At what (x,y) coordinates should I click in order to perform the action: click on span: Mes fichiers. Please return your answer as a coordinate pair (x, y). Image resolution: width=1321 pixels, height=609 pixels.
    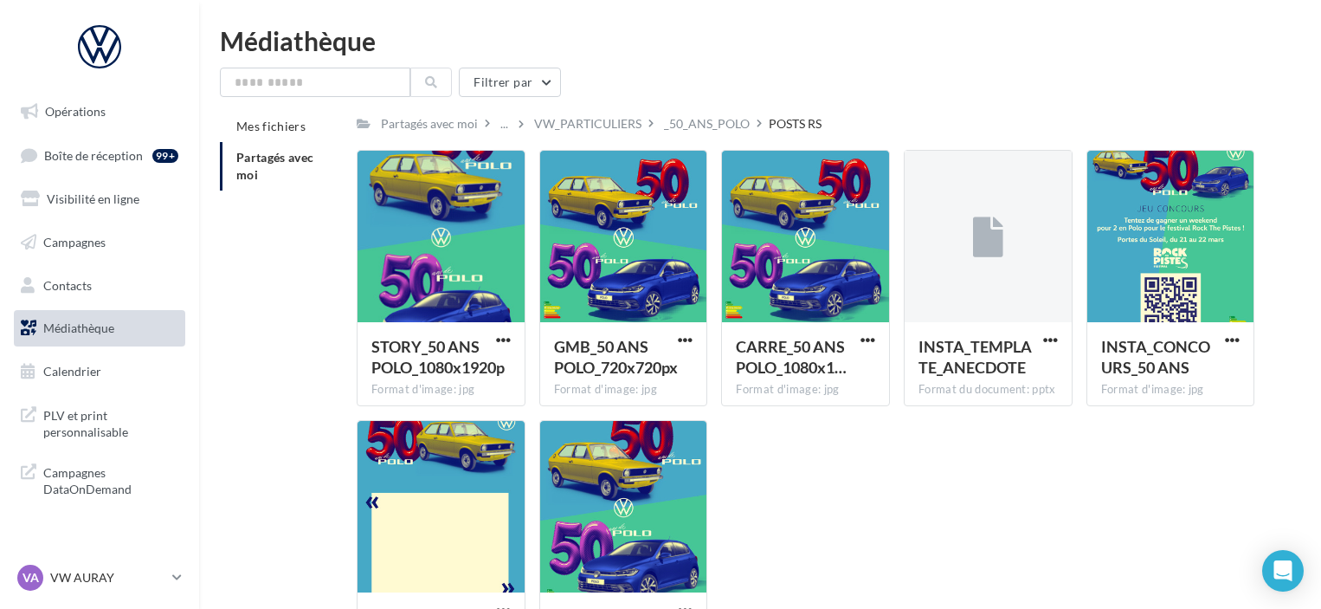
    Looking at the image, I should click on (271, 126).